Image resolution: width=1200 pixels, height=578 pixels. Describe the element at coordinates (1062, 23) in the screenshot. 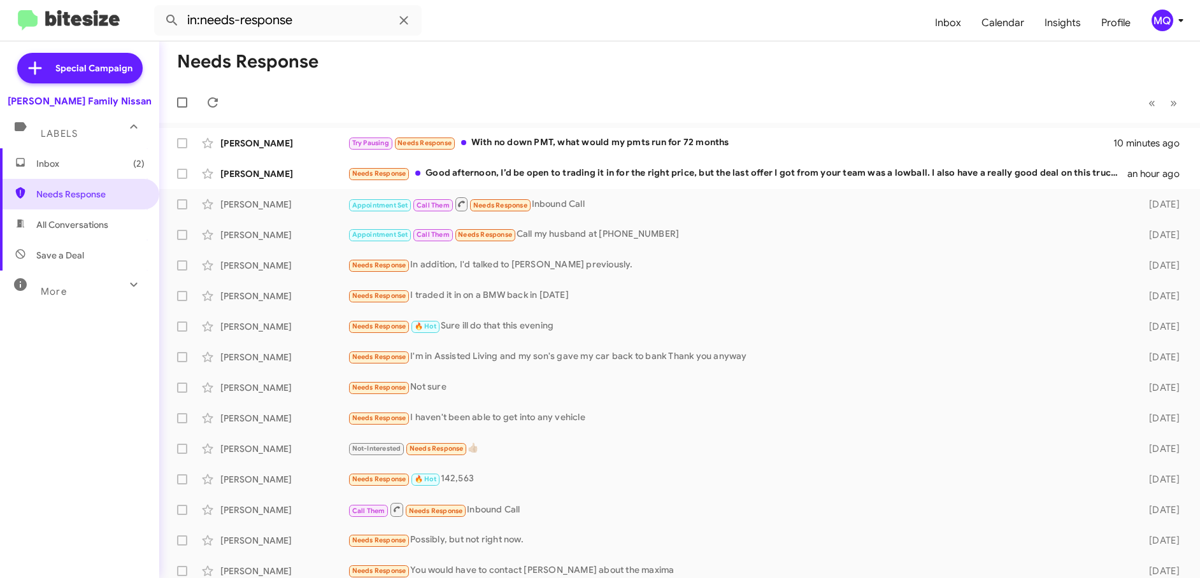

I see `a: Insights` at that location.